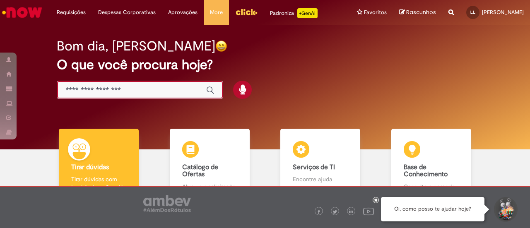 Image resolution: width=530 pixels, height=228 pixels. Describe the element at coordinates (265, 65) in the screenshot. I see `h2: O que você procura hoje?` at that location.